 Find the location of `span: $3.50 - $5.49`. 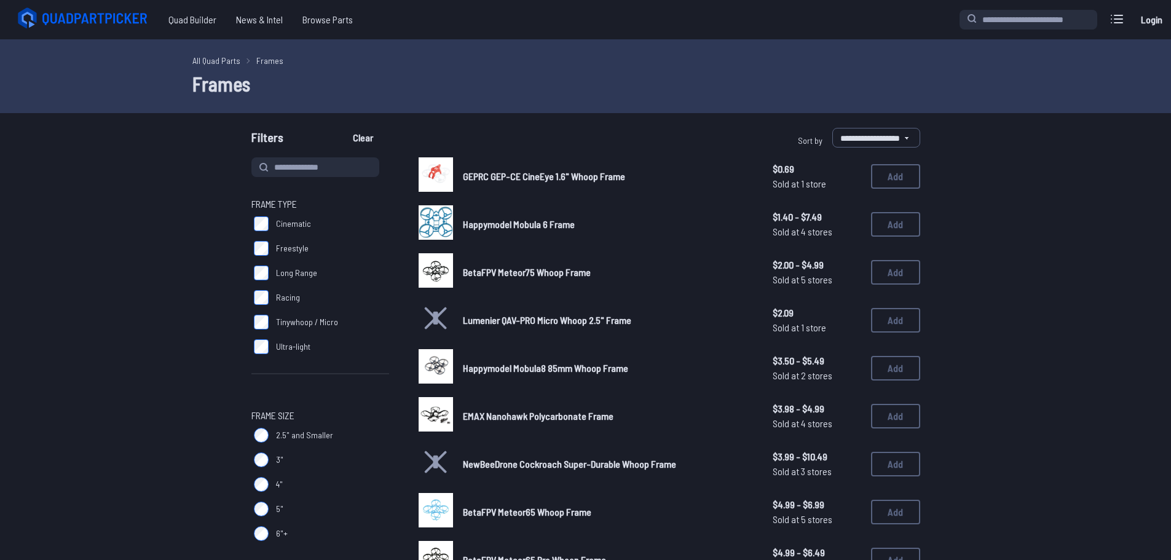

span: $3.50 - $5.49 is located at coordinates (817, 361).